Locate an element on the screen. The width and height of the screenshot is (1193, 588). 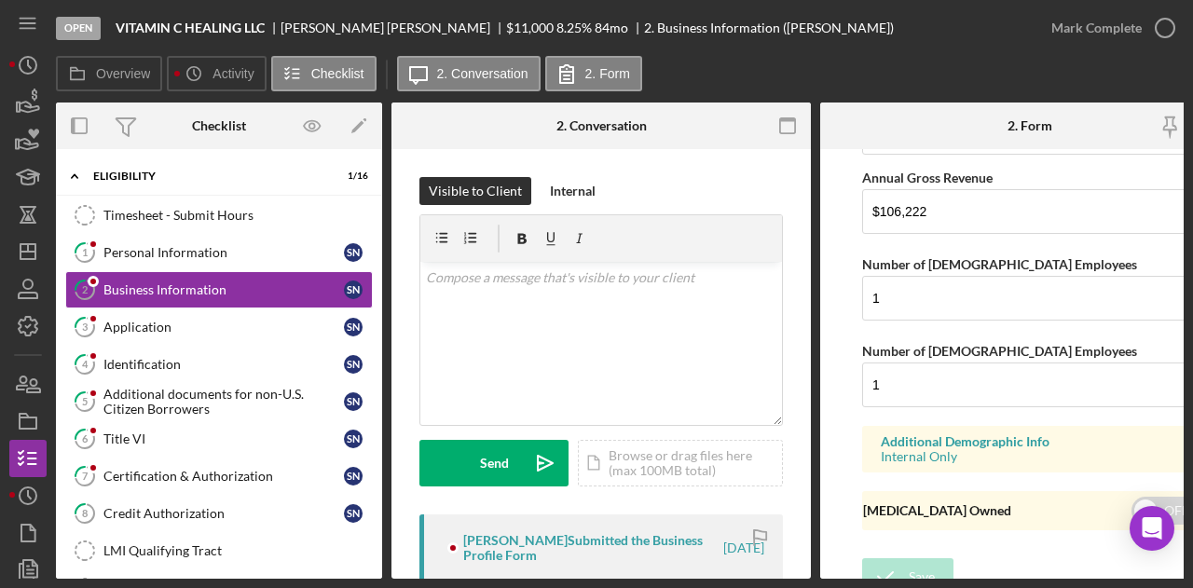
button: Visible to Client is located at coordinates (475, 191).